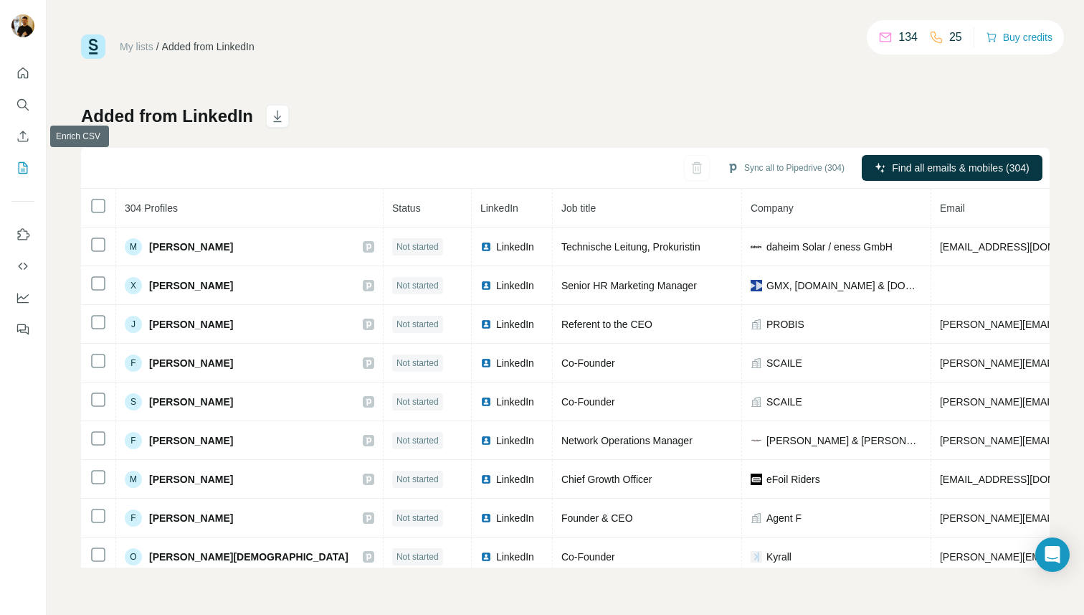  Describe the element at coordinates (784, 518) in the screenshot. I see `span: Agent F` at that location.